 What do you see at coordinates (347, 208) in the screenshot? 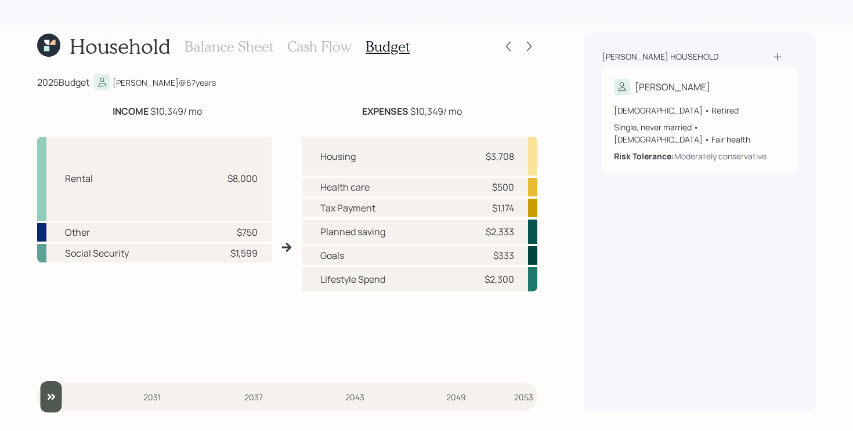
I see `div: Tax Payment` at bounding box center [347, 208].